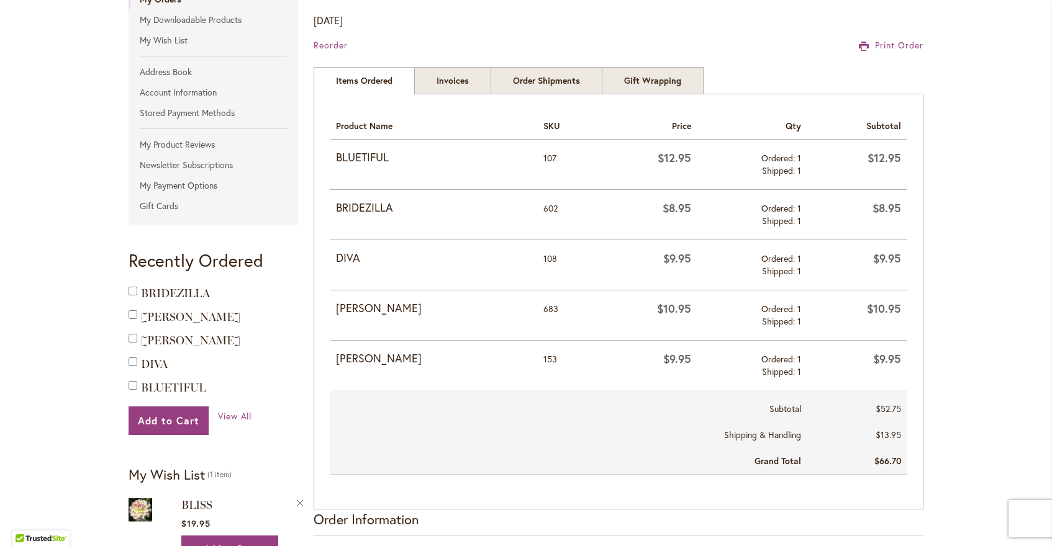 The height and width of the screenshot is (546, 1052). Describe the element at coordinates (433, 125) in the screenshot. I see `th: Product Name` at that location.